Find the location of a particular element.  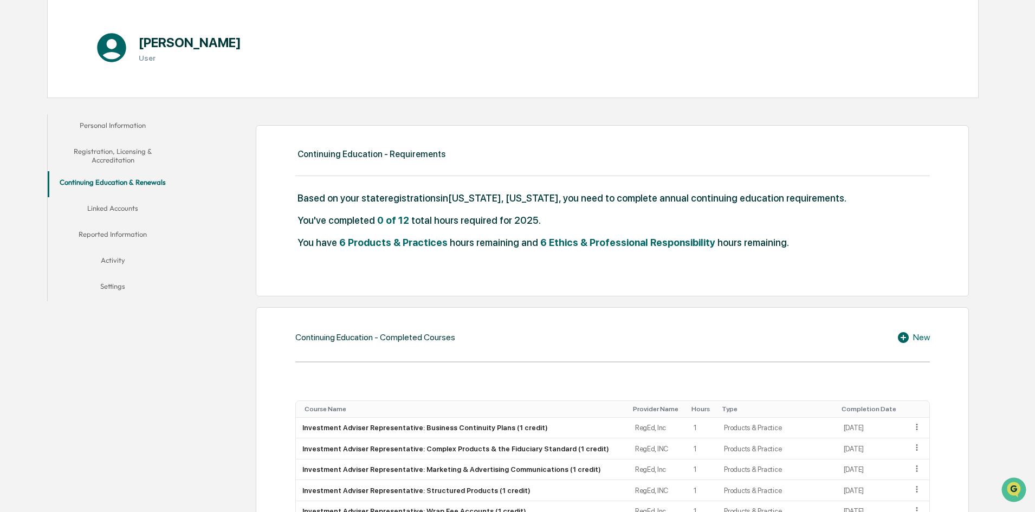

button: Continuing Education & Renewals is located at coordinates (113, 184).